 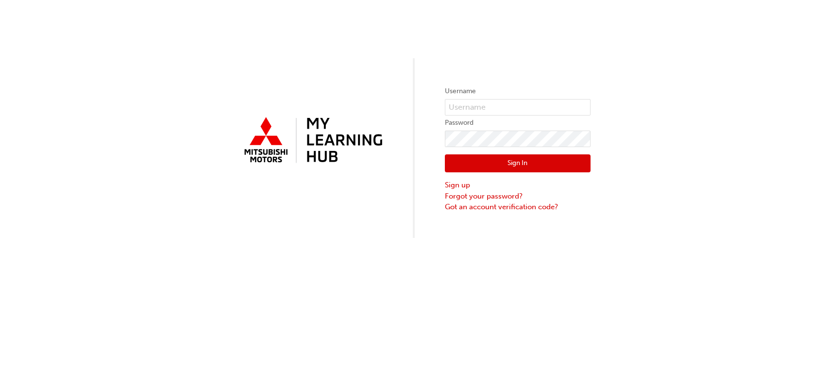 What do you see at coordinates (518, 164) in the screenshot?
I see `button: Sign In` at bounding box center [518, 164].